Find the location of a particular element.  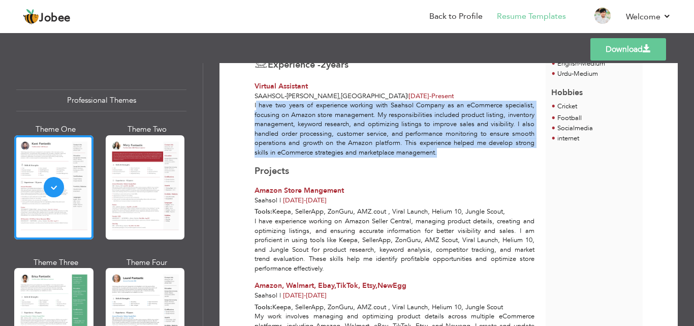

span: English is located at coordinates (568, 64).